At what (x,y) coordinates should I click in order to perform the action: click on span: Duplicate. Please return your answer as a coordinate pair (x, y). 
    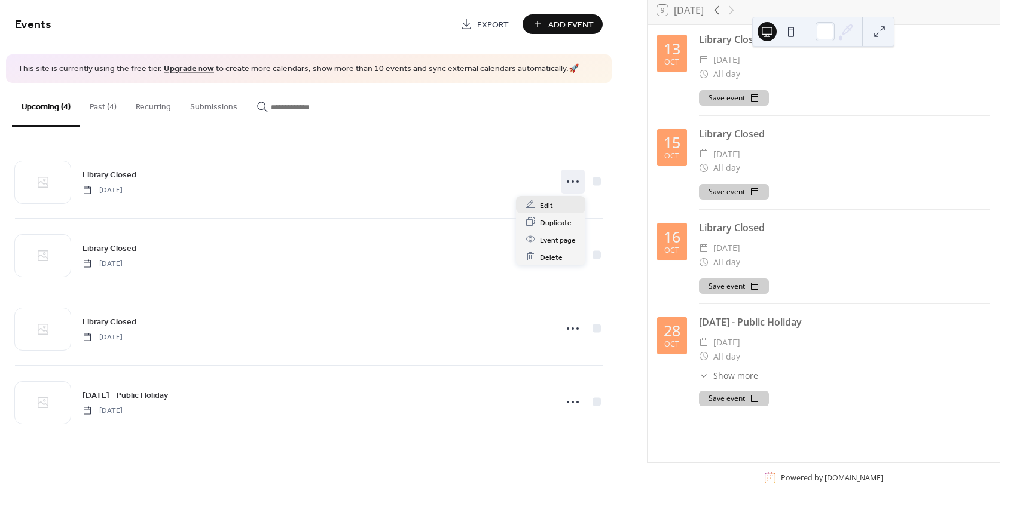
    Looking at the image, I should click on (555, 222).